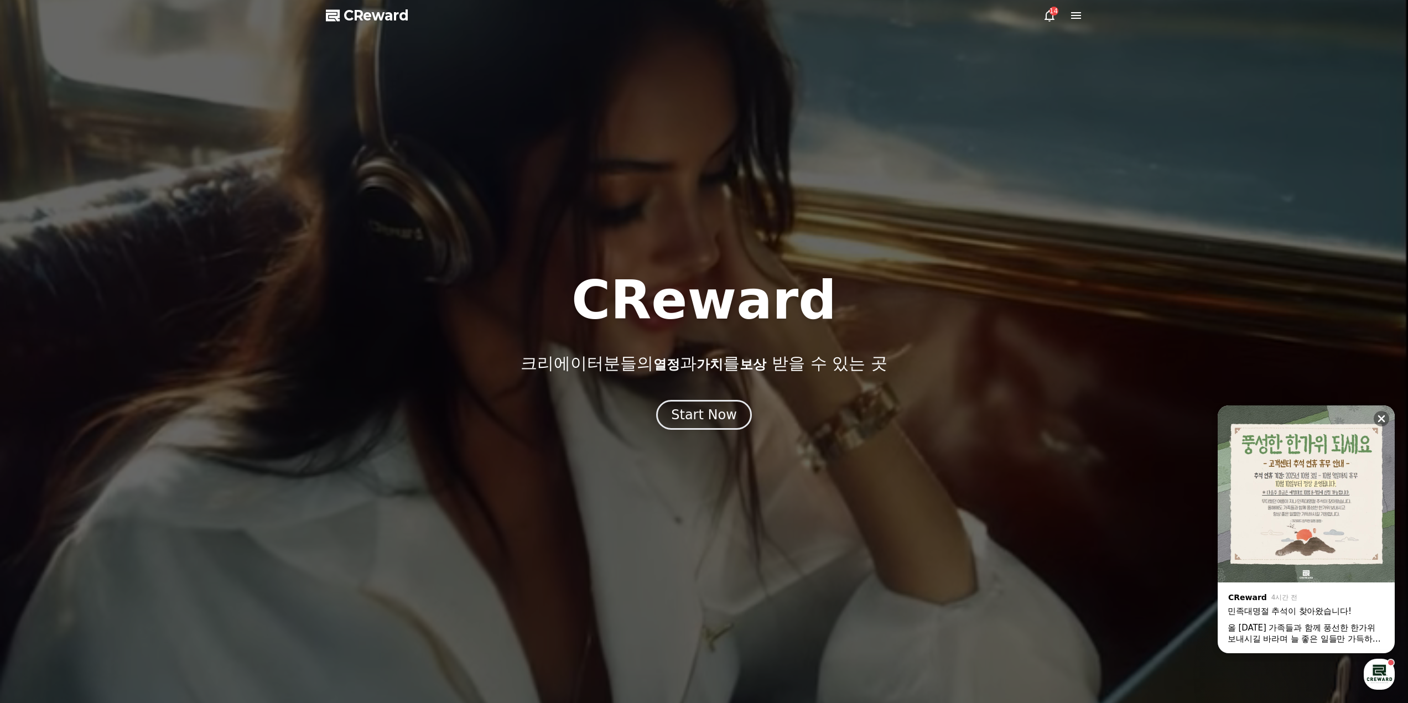 The width and height of the screenshot is (1408, 703). Describe the element at coordinates (367, 15) in the screenshot. I see `a: CReward` at that location.